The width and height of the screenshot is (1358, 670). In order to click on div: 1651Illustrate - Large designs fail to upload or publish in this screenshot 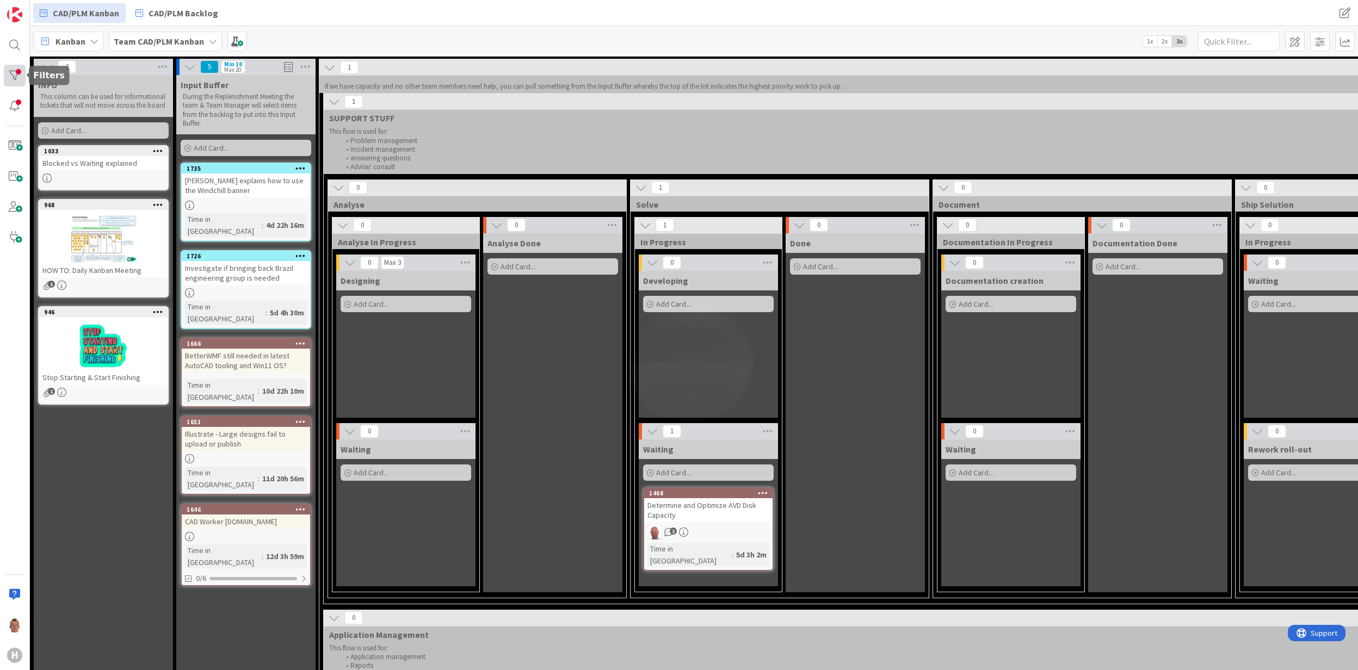, I will do `click(246, 434)`.